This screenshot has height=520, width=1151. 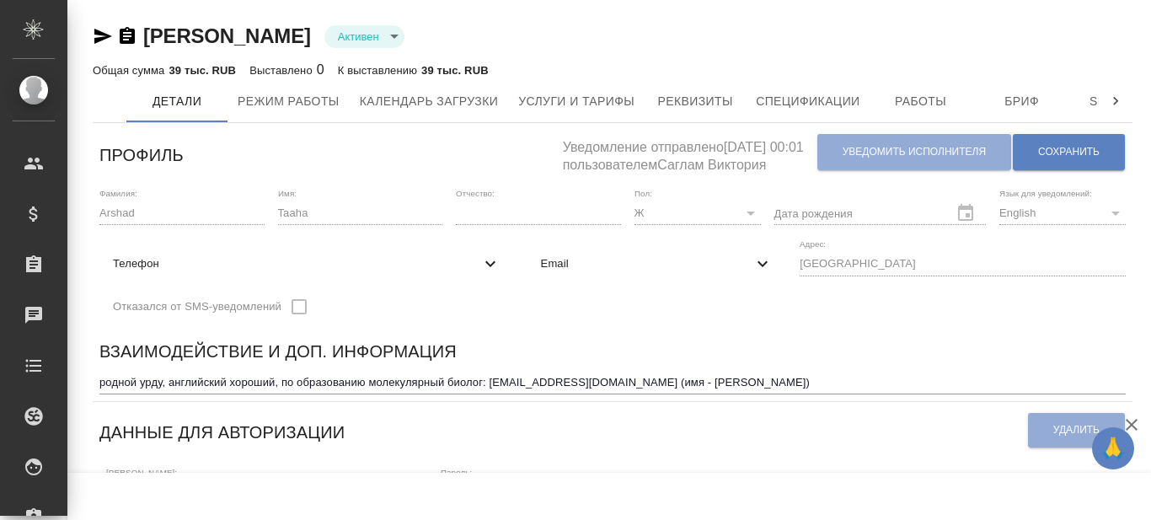 What do you see at coordinates (647, 264) in the screenshot?
I see `span: Email` at bounding box center [647, 264].